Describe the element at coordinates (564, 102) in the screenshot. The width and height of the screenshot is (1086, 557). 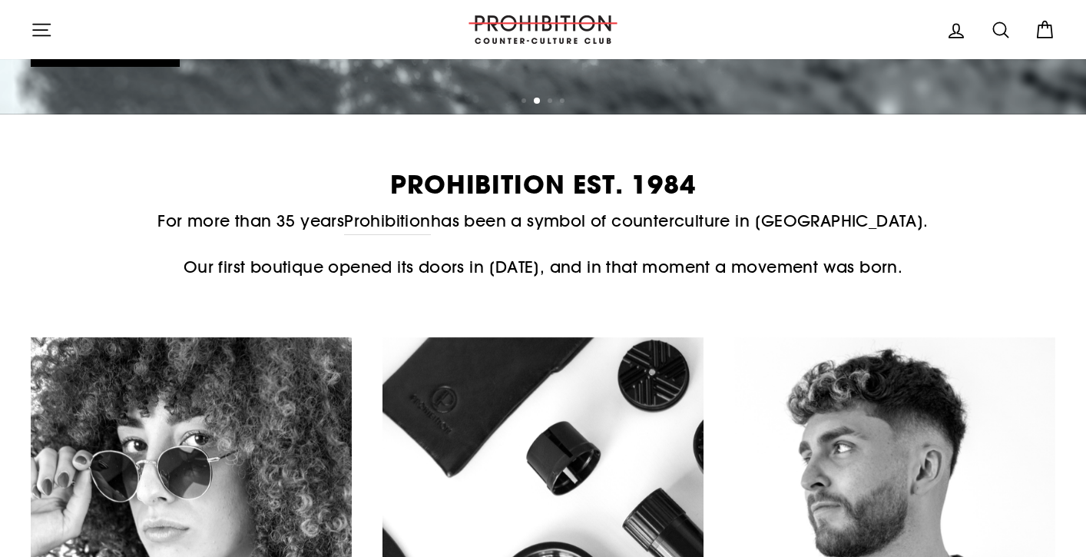
I see `button: 4` at that location.